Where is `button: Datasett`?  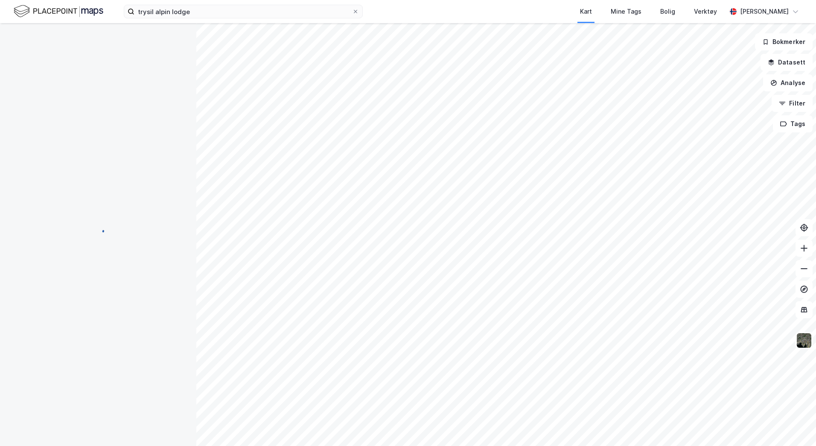 button: Datasett is located at coordinates (787, 62).